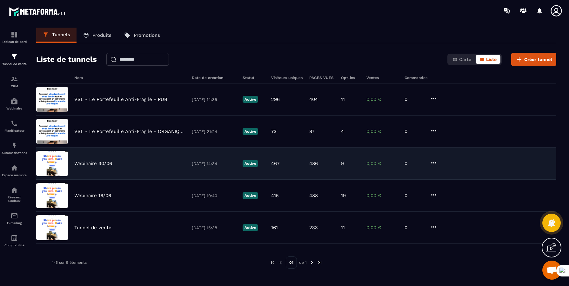 This screenshot has width=569, height=286. I want to click on p: Webinaire 30/06, so click(93, 163).